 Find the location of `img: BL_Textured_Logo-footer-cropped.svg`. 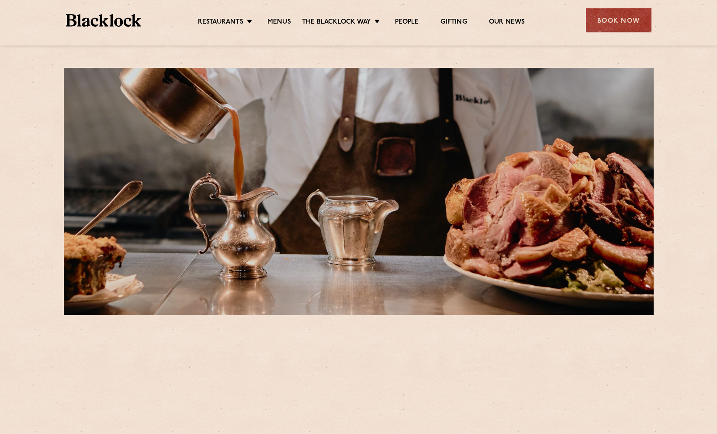

img: BL_Textured_Logo-footer-cropped.svg is located at coordinates (104, 20).